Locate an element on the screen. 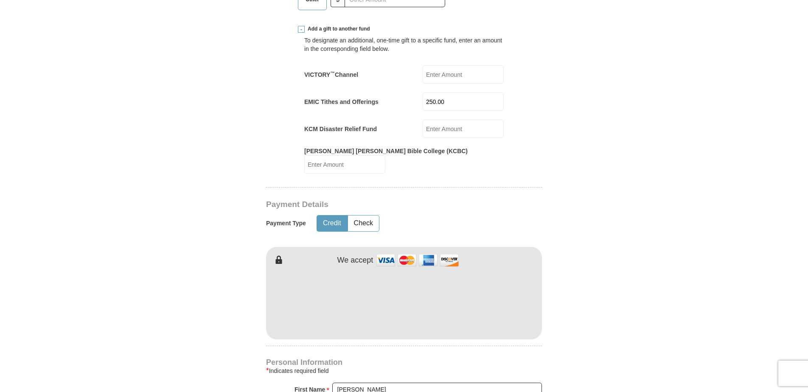 The image size is (808, 392). button: Check is located at coordinates (363, 223).